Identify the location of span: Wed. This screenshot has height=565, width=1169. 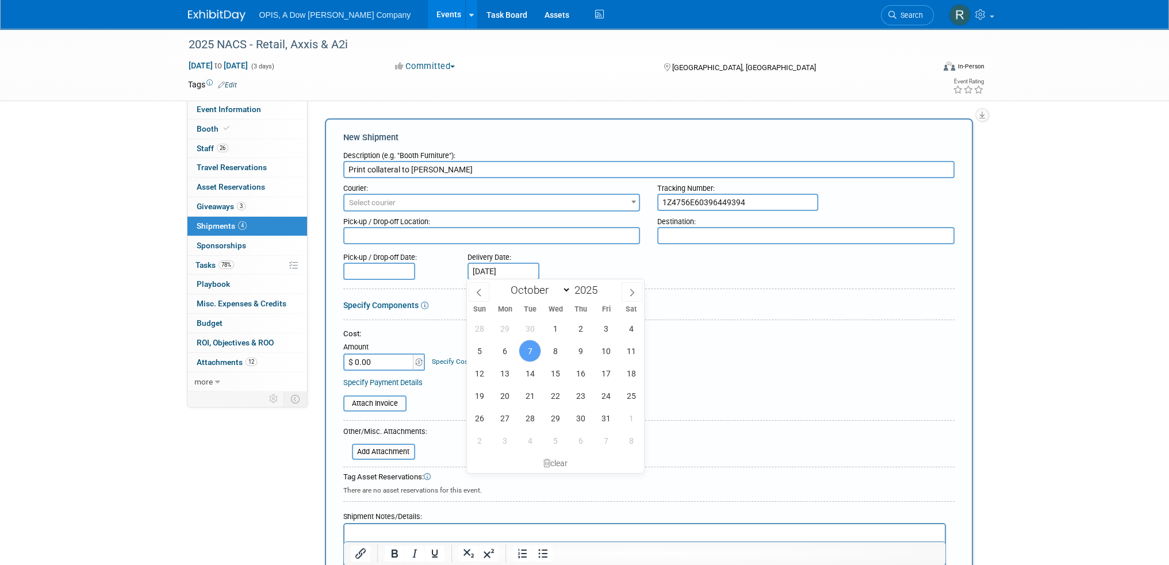
(555, 309).